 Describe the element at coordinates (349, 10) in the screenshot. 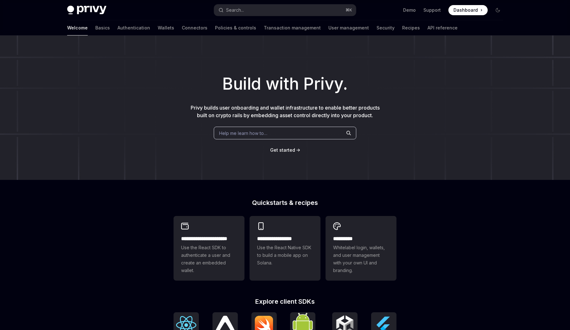

I see `span: ⌘ K` at that location.